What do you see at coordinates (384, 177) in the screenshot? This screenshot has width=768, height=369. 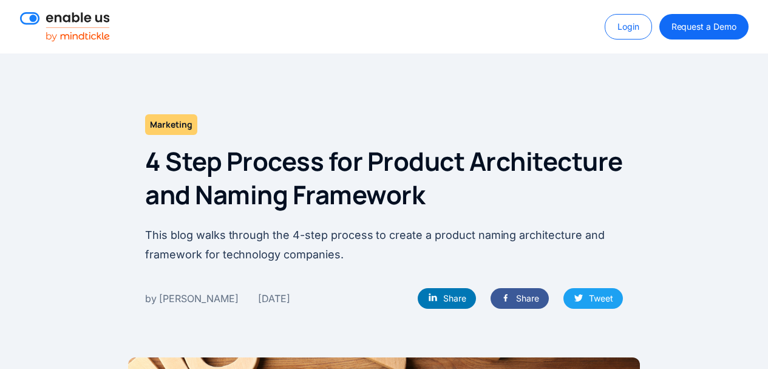 I see `h1: 4 Step Process for Product Architecture and Naming Framework` at bounding box center [384, 177].